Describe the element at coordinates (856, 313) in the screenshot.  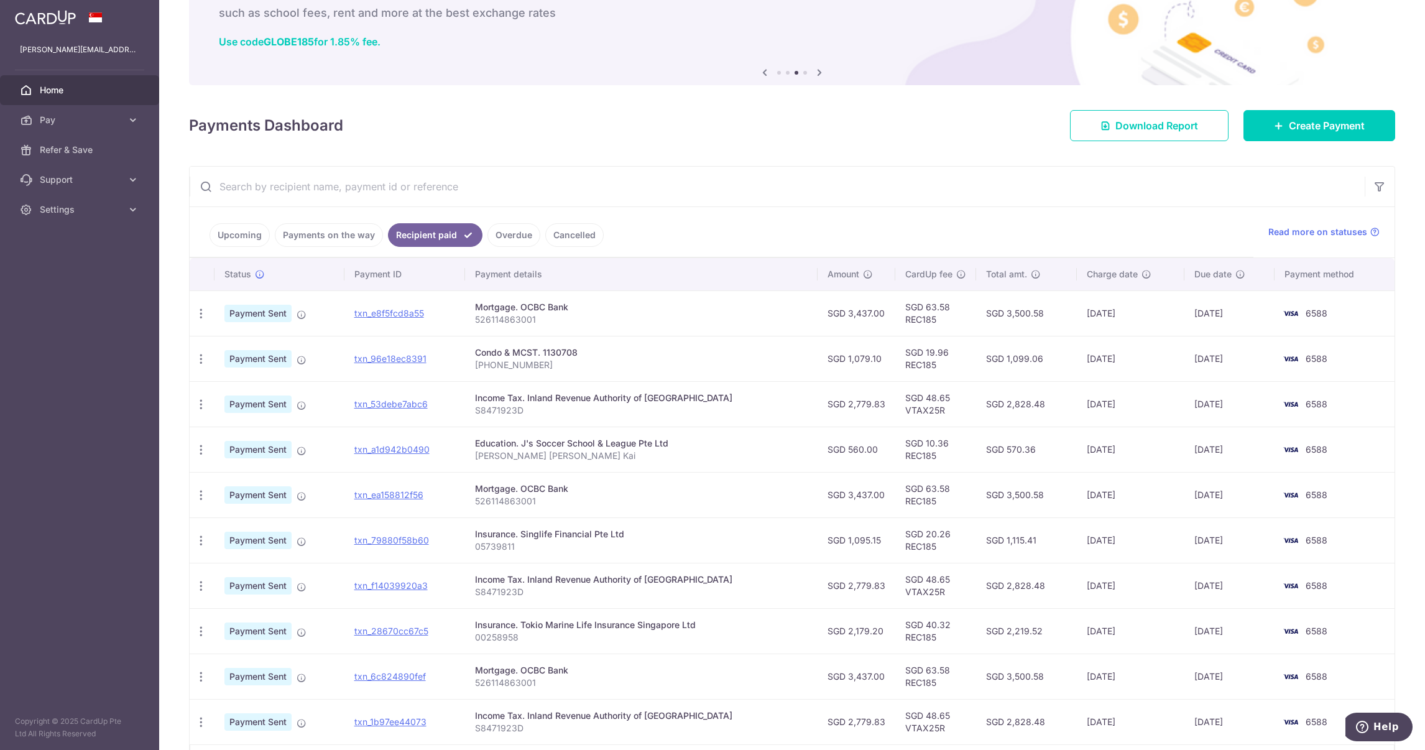
I see `td: SGD 3,437.00` at that location.